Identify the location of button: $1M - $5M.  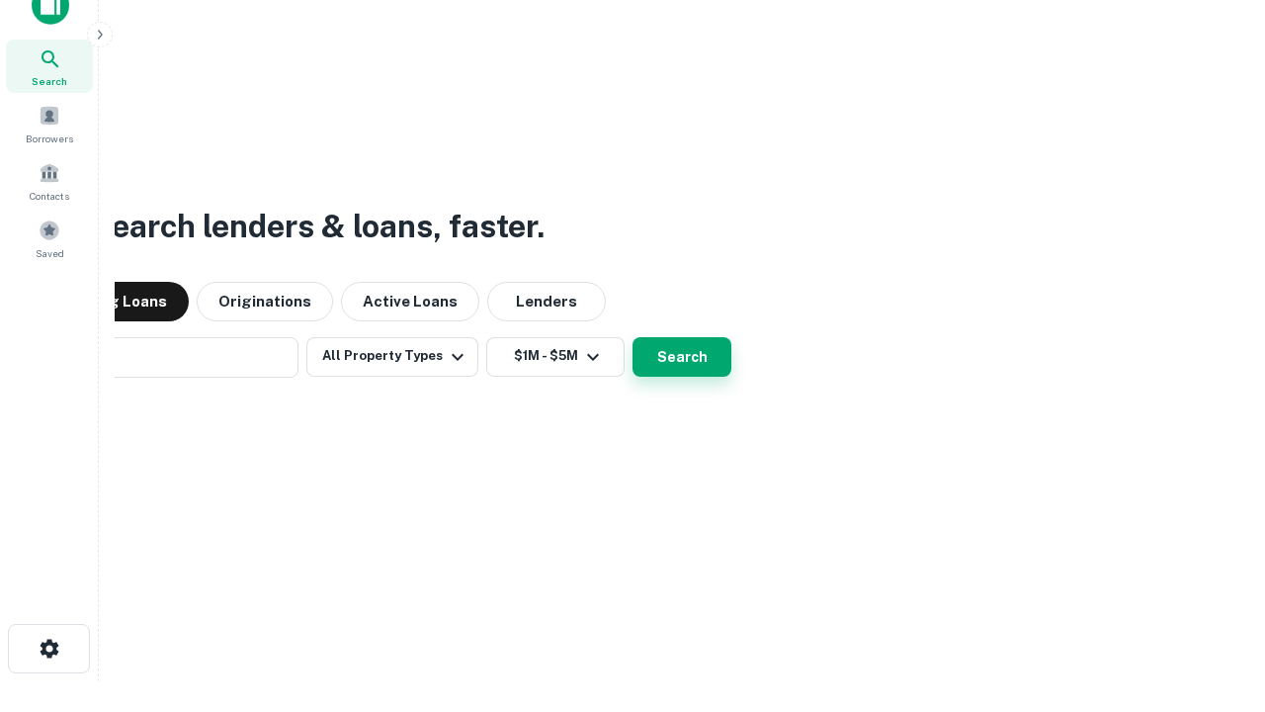
(556, 357).